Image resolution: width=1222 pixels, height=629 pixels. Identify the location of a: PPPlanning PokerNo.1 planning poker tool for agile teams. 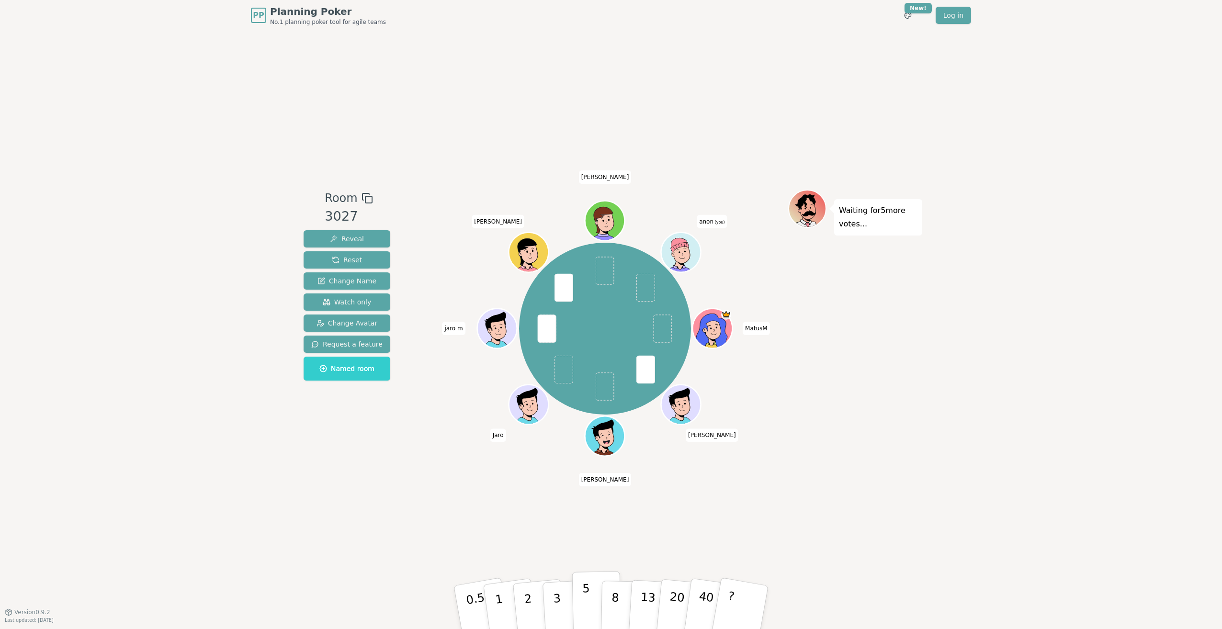
(318, 15).